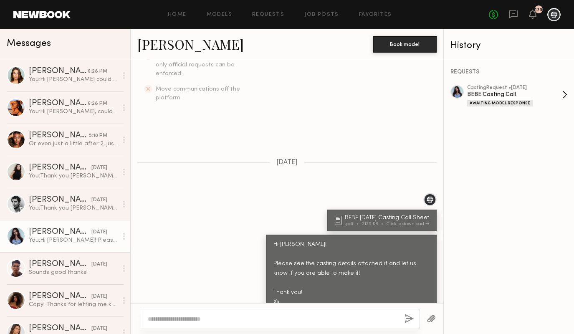 The width and height of the screenshot is (574, 334). What do you see at coordinates (219, 15) in the screenshot?
I see `a: Models` at bounding box center [219, 15].